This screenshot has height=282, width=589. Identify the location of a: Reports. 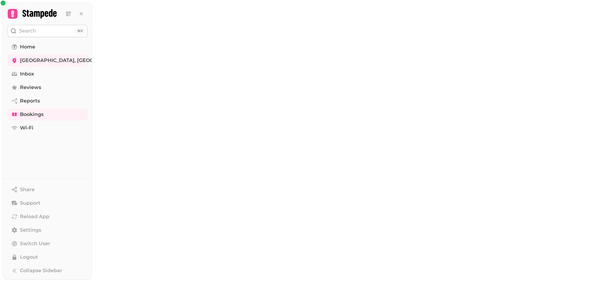
(48, 101).